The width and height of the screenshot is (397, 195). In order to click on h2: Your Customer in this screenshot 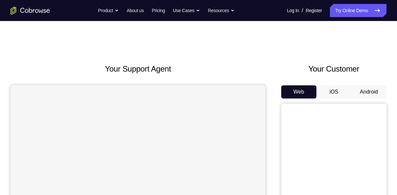, I will do `click(334, 69)`.